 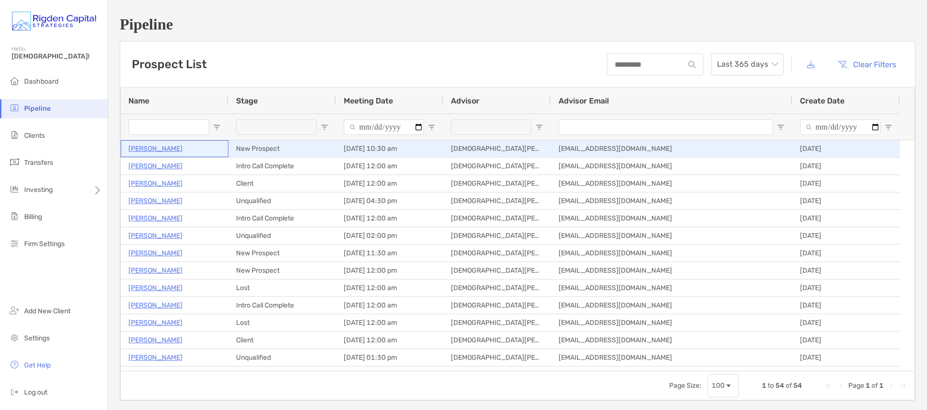 I want to click on span: Billing, so click(x=33, y=216).